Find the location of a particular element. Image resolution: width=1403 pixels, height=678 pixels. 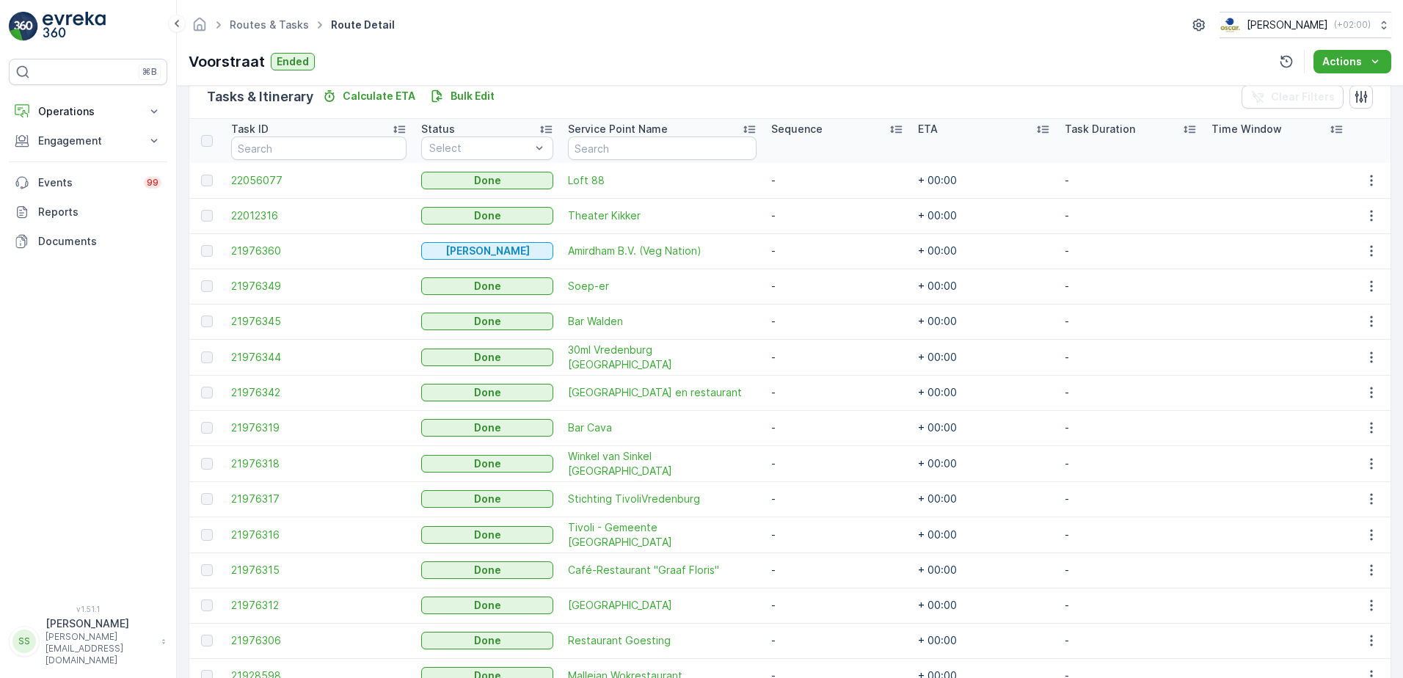

a: Café-Restaurant "Graaf Floris" is located at coordinates (662, 570).